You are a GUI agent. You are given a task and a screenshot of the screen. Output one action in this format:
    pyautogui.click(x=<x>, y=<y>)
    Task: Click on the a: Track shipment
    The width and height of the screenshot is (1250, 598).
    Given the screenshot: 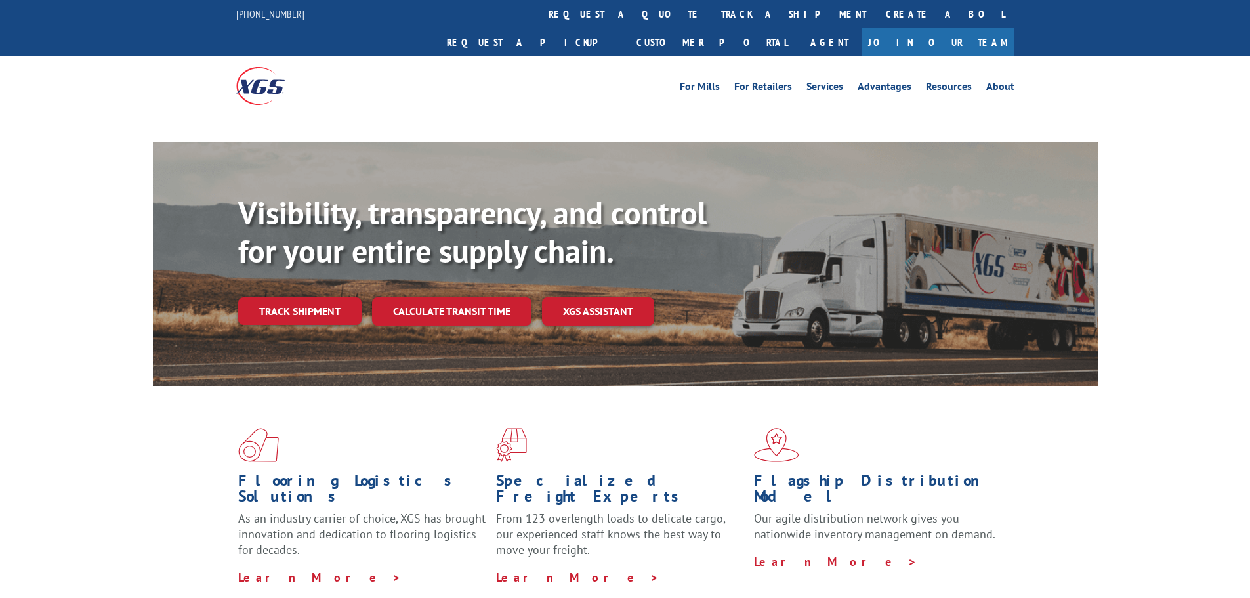 What is the action you would take?
    pyautogui.click(x=300, y=311)
    